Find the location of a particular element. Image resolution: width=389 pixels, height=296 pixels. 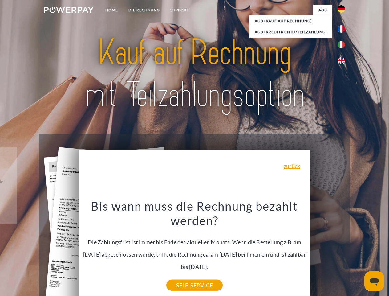

img: de is located at coordinates (342, 9).